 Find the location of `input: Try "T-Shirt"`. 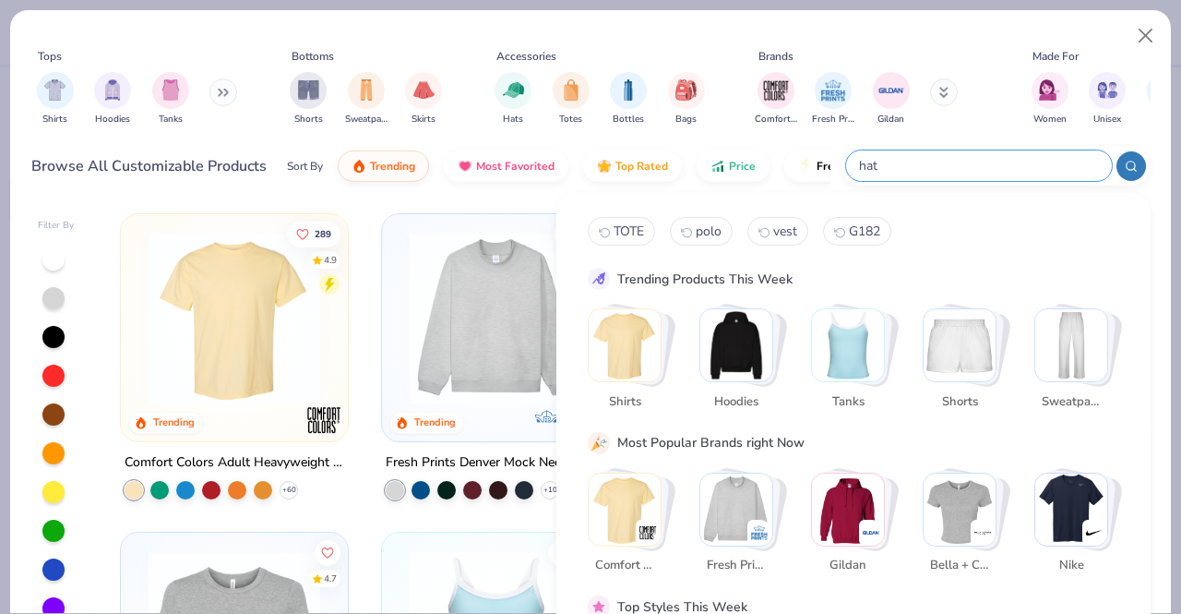

input: Try "T-Shirt" is located at coordinates (978, 165).